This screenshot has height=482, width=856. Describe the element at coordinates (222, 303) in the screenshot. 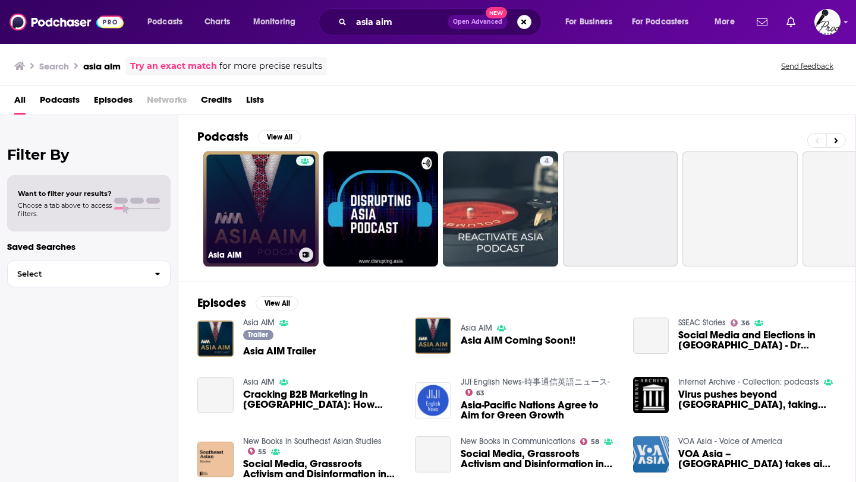

I see `h2: Episodes` at that location.